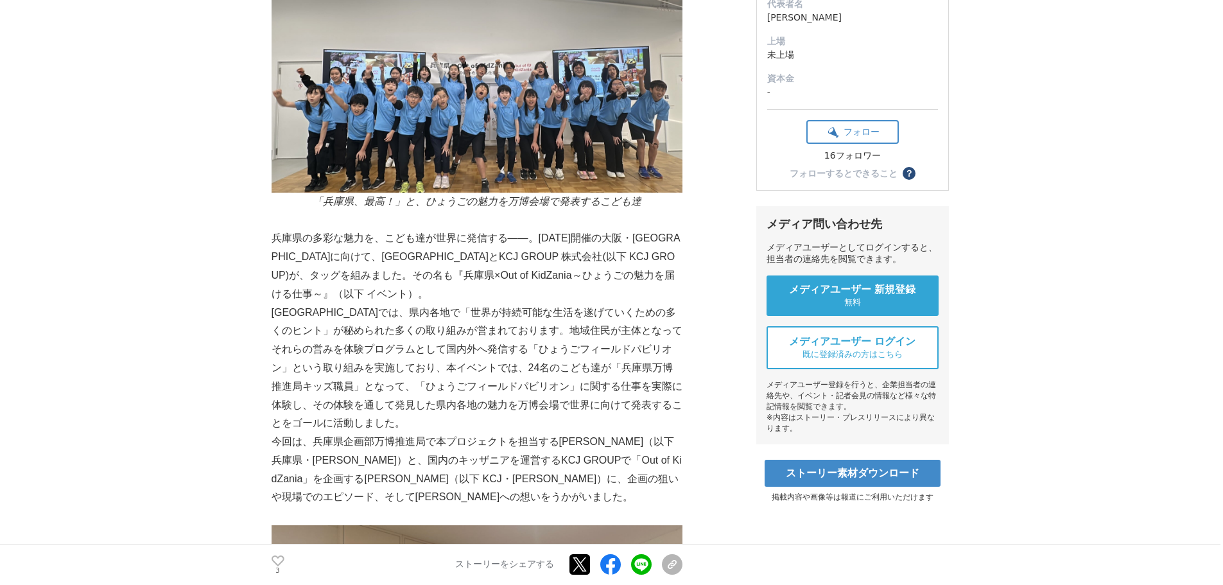 This screenshot has height=585, width=1223. What do you see at coordinates (853, 254) in the screenshot?
I see `div: メディアユーザーとしてログインすると、担当者の連絡先を閲覧できます。` at bounding box center [853, 254].